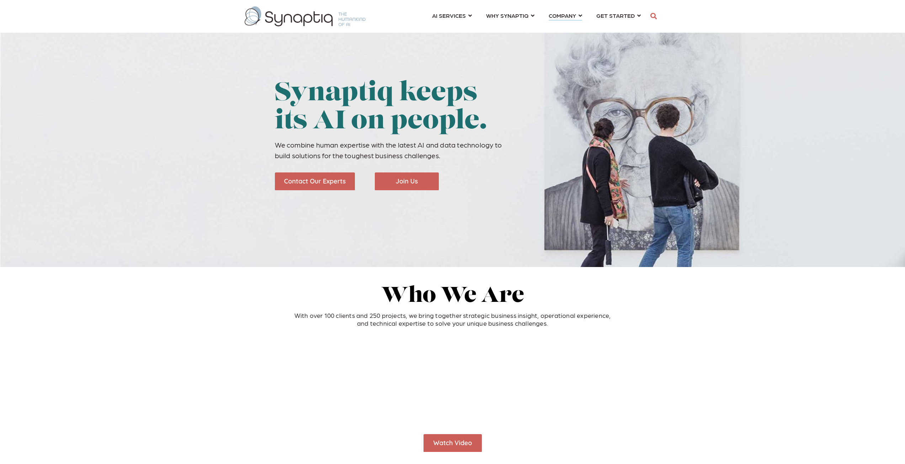  Describe the element at coordinates (453, 297) in the screenshot. I see `h2: Who We Are` at that location.